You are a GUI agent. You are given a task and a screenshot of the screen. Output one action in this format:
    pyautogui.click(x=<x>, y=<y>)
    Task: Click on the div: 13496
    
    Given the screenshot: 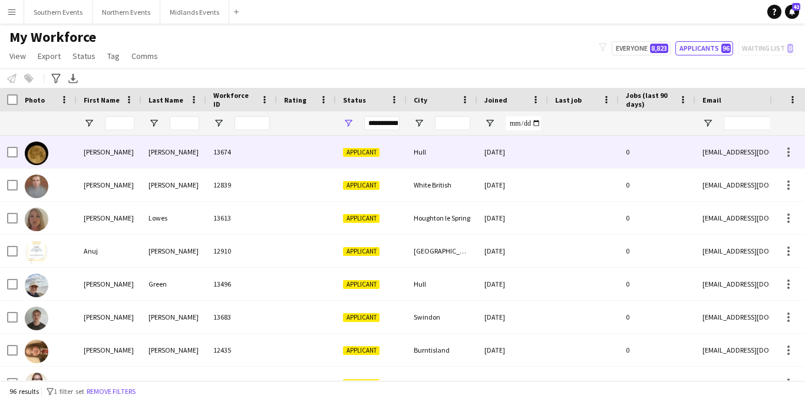 What is the action you would take?
    pyautogui.click(x=242, y=284)
    